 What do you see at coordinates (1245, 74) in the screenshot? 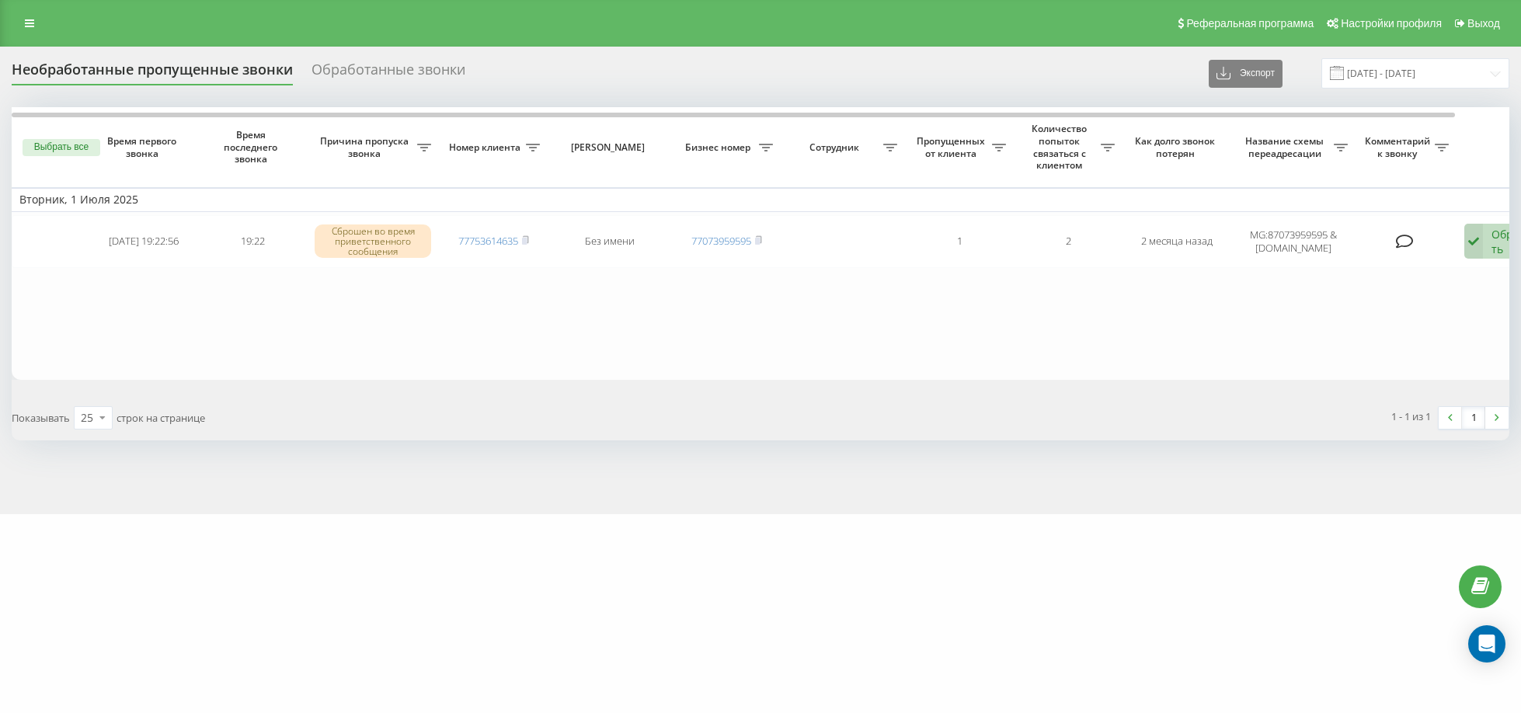
I see `button: Экспорт` at bounding box center [1245, 74].